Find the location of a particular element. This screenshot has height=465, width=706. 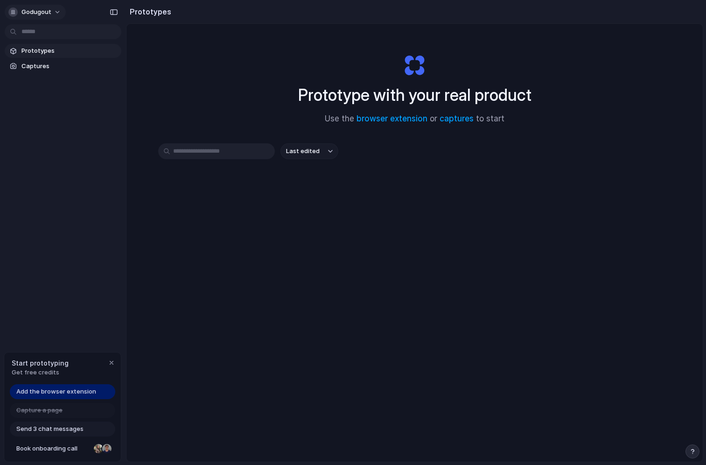

a: Book onboarding call is located at coordinates (62, 448).